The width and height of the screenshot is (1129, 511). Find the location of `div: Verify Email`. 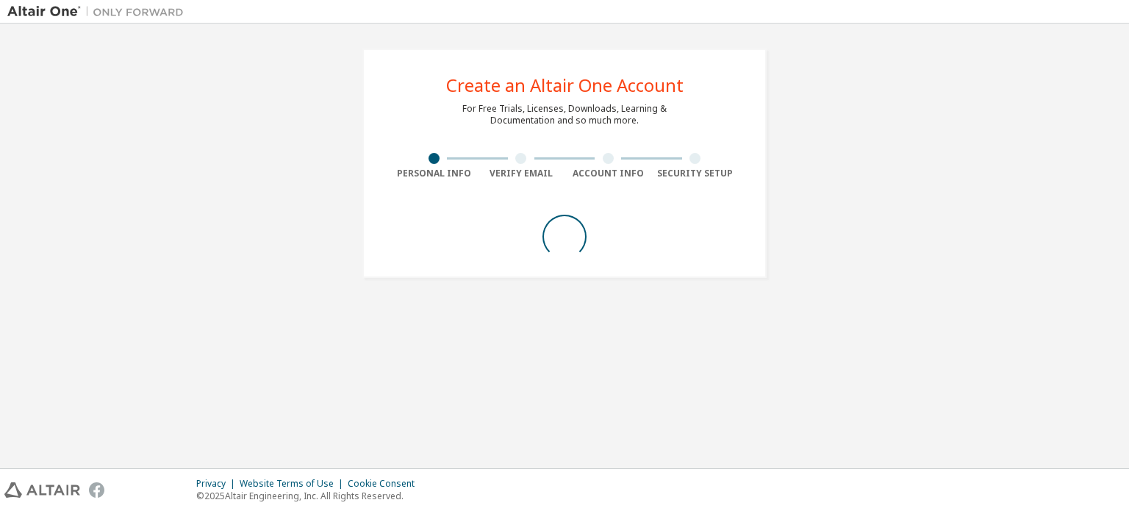

div: Verify Email is located at coordinates (521, 173).